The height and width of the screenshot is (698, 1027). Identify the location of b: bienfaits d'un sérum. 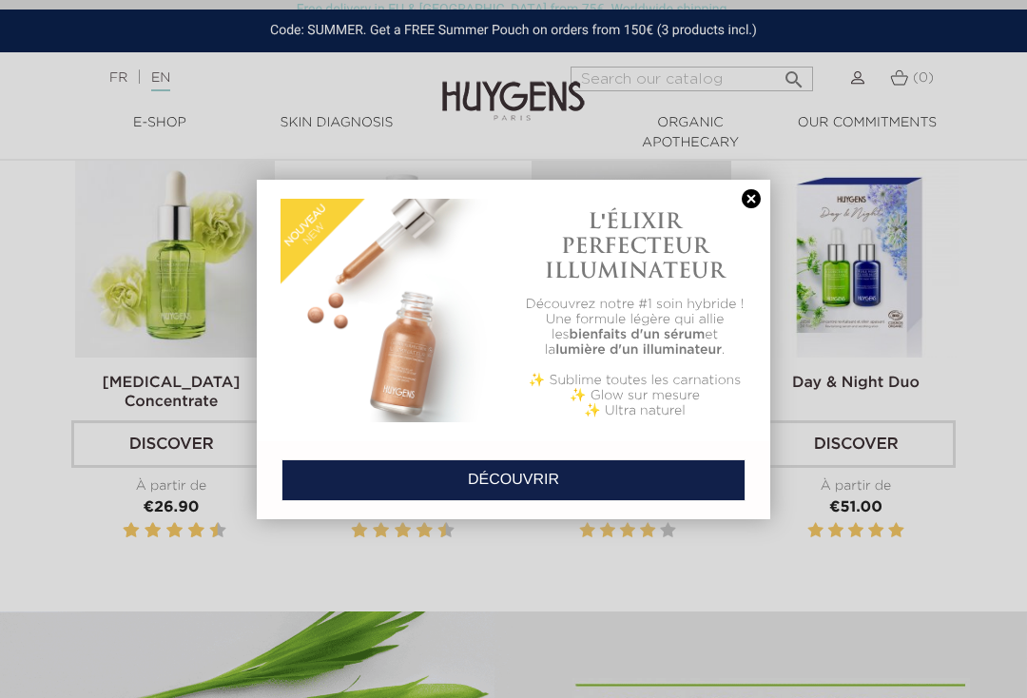
(637, 335).